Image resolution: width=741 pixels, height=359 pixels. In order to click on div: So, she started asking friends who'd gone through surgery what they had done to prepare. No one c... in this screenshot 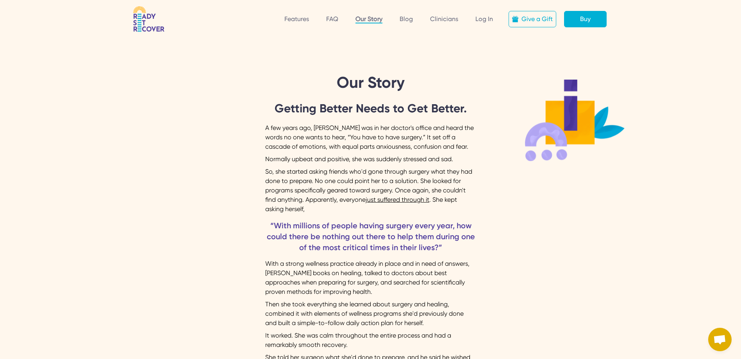, I will do `click(371, 191)`.